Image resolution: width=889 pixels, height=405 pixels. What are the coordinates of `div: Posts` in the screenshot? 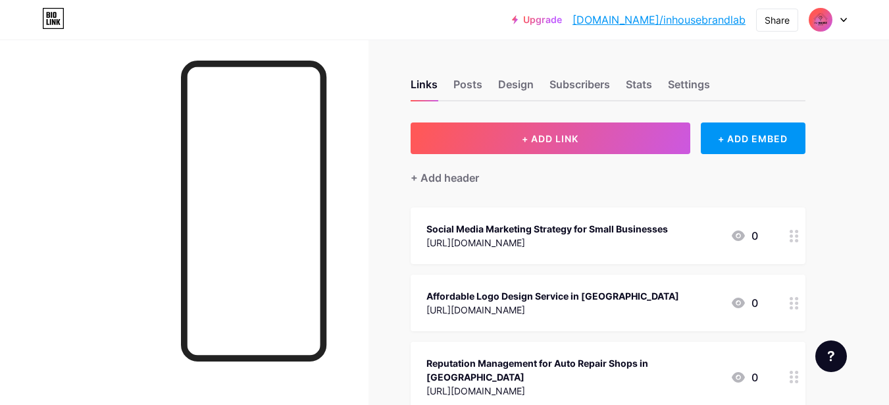 It's located at (468, 88).